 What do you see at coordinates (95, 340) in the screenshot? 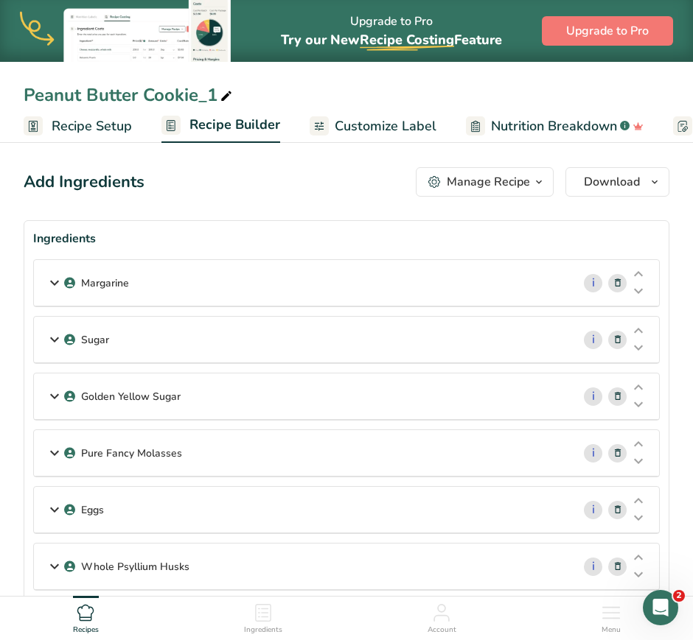
I see `p: Sugar` at bounding box center [95, 340].